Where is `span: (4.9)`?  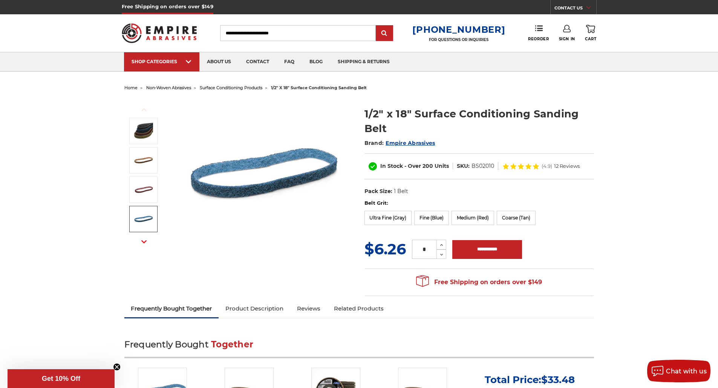 span: (4.9) is located at coordinates (547, 166).